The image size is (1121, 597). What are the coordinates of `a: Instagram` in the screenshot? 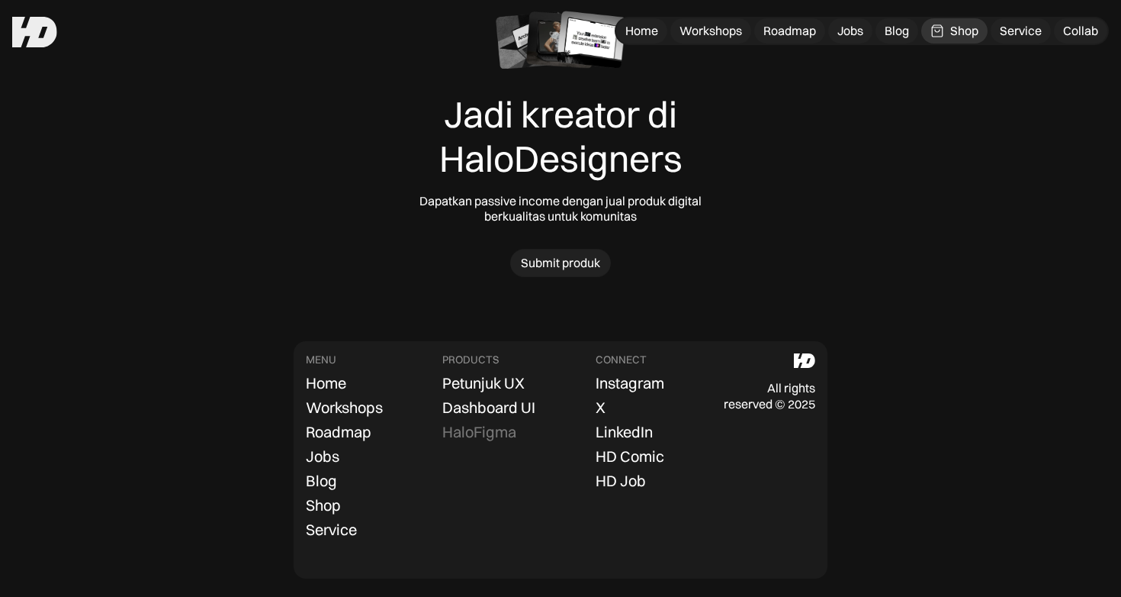 It's located at (630, 383).